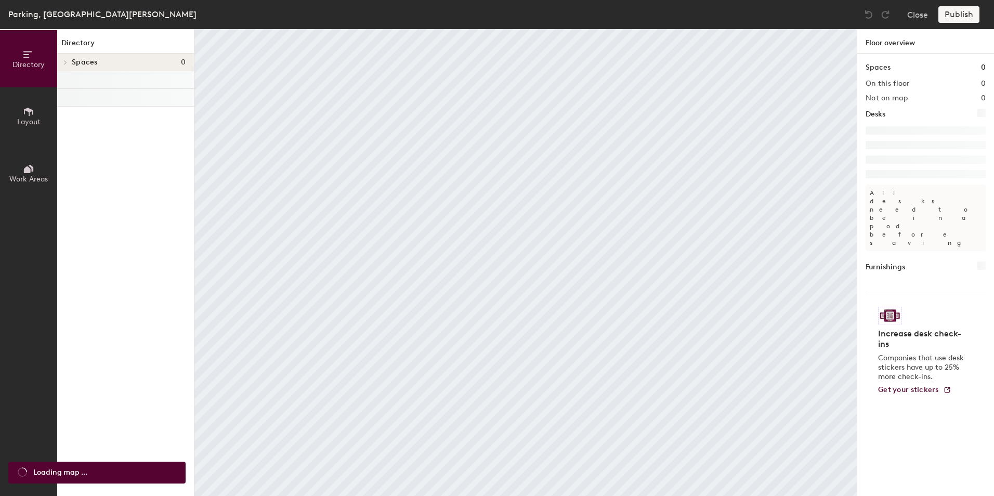  What do you see at coordinates (983, 68) in the screenshot?
I see `h1: 0` at bounding box center [983, 68].